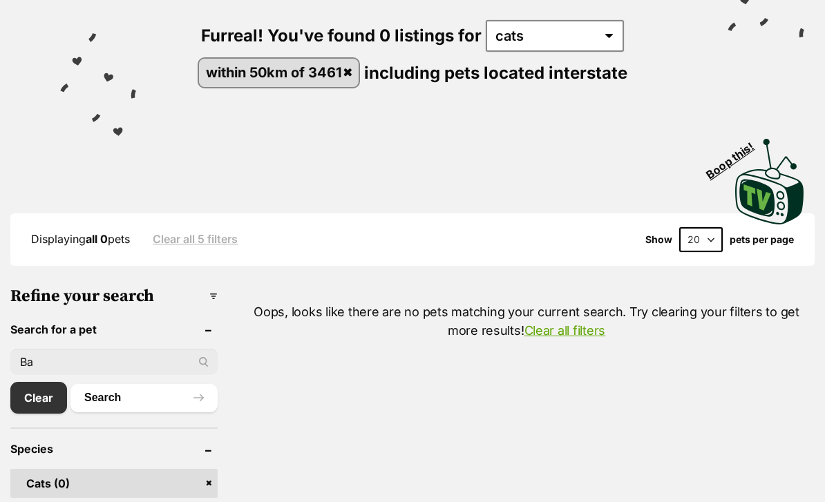 This screenshot has height=502, width=825. What do you see at coordinates (114, 329) in the screenshot?
I see `header: Search for a pet` at bounding box center [114, 329].